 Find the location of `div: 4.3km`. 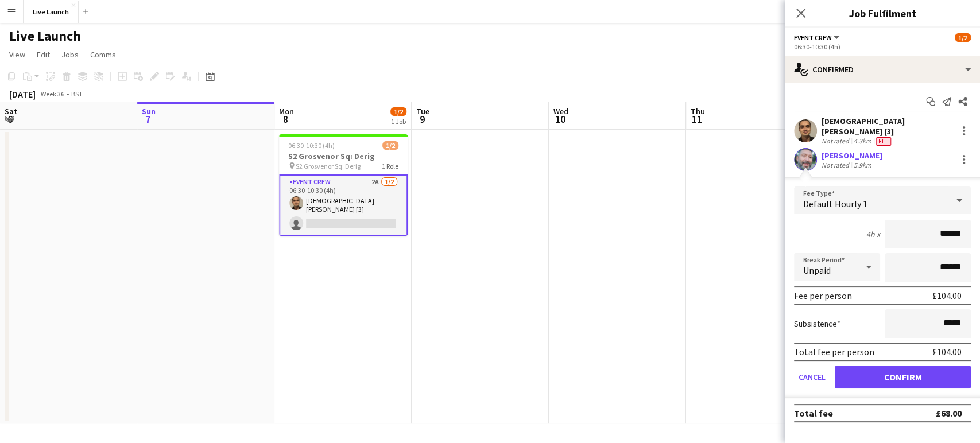

div: 4.3km is located at coordinates (862, 141).